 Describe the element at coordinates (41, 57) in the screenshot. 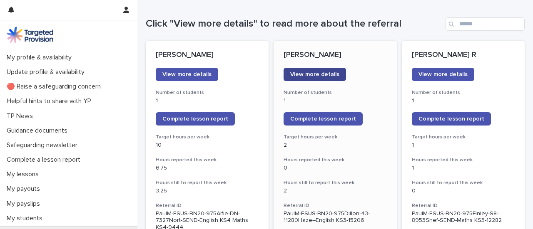

I see `p: My profile & availability` at that location.